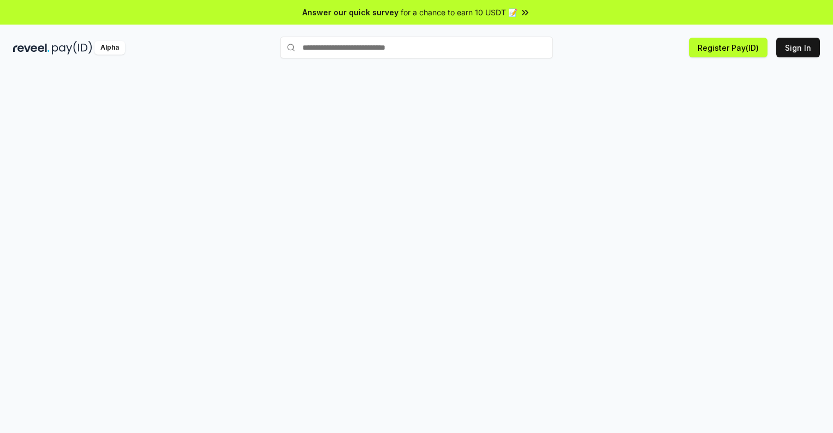 The height and width of the screenshot is (433, 833). Describe the element at coordinates (459, 12) in the screenshot. I see `span: for a chance to earn 10 USDT 📝` at that location.